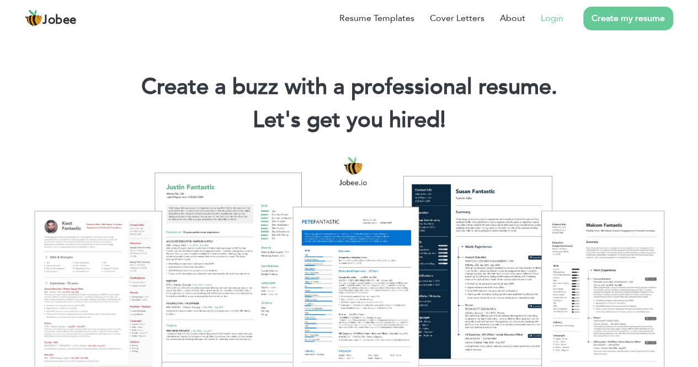 The width and height of the screenshot is (698, 367). What do you see at coordinates (34, 18) in the screenshot?
I see `img: jobee.io` at bounding box center [34, 18].